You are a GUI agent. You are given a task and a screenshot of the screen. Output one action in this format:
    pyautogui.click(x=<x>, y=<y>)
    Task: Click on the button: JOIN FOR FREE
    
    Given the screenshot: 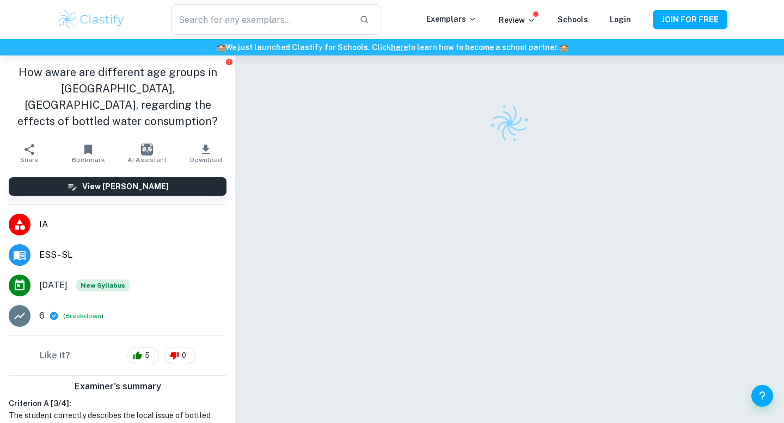 What is the action you would take?
    pyautogui.click(x=689, y=20)
    